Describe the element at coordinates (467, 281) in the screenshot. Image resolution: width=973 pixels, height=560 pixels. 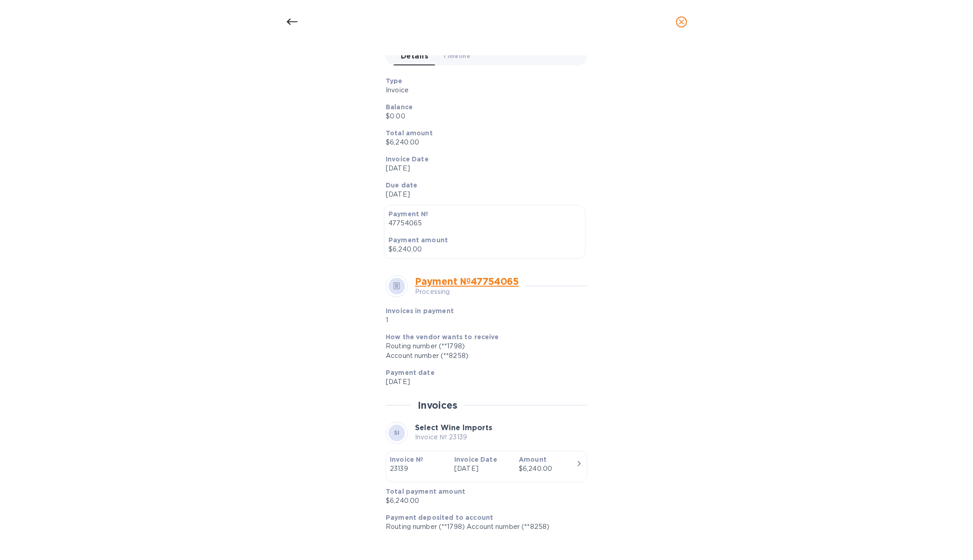
I see `a: Payment № 47754065` at that location.